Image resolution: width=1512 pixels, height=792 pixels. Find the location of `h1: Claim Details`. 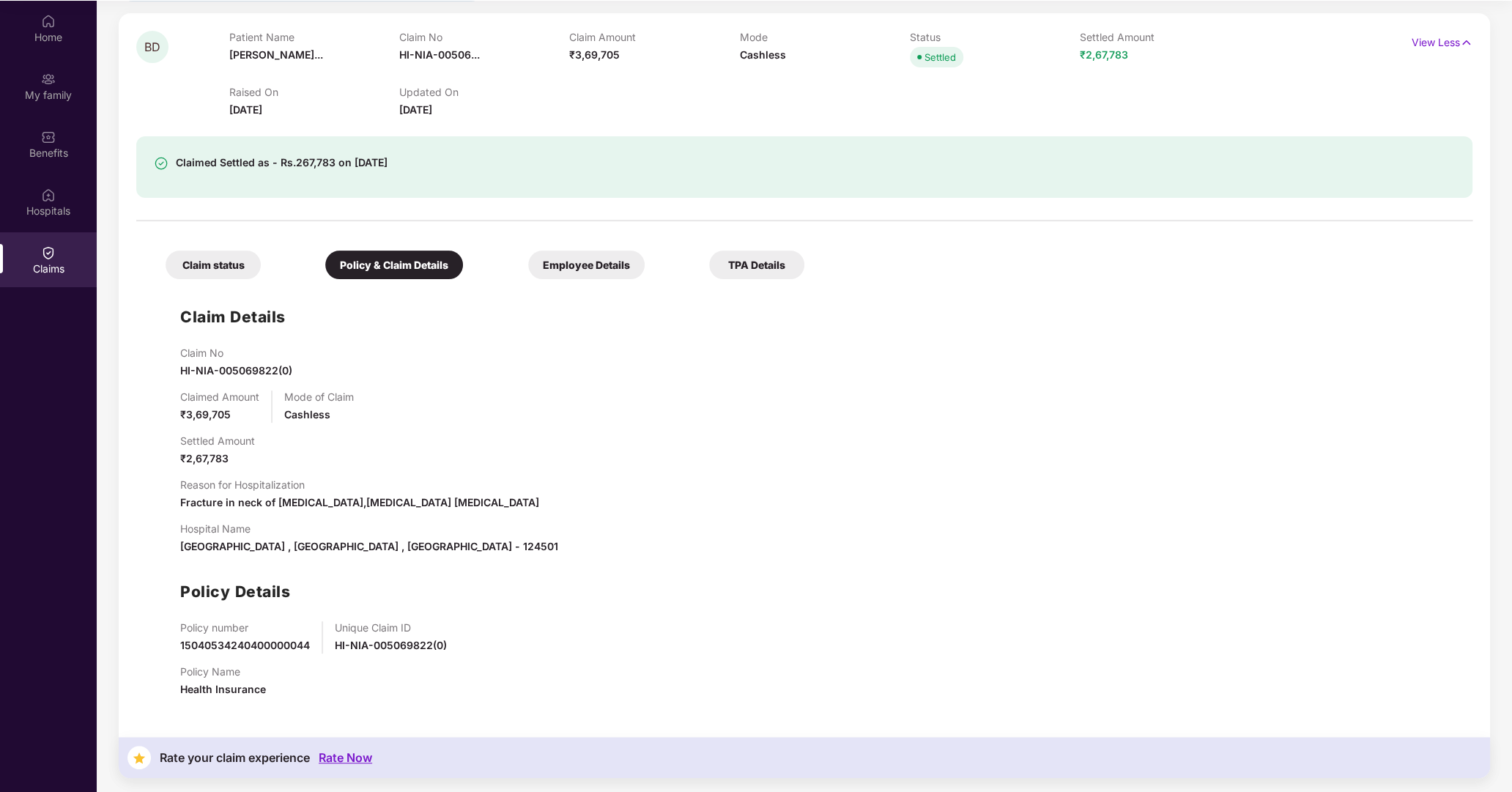

h1: Claim Details is located at coordinates (233, 317).